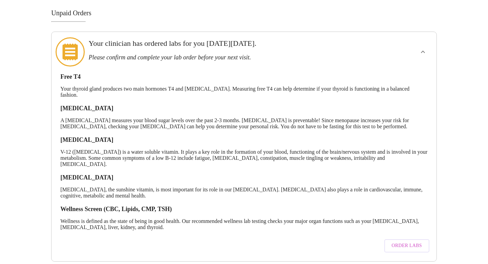  What do you see at coordinates (225, 57) in the screenshot?
I see `h3: Please confirm and complete your lab order before your next visit.` at bounding box center [225, 57].